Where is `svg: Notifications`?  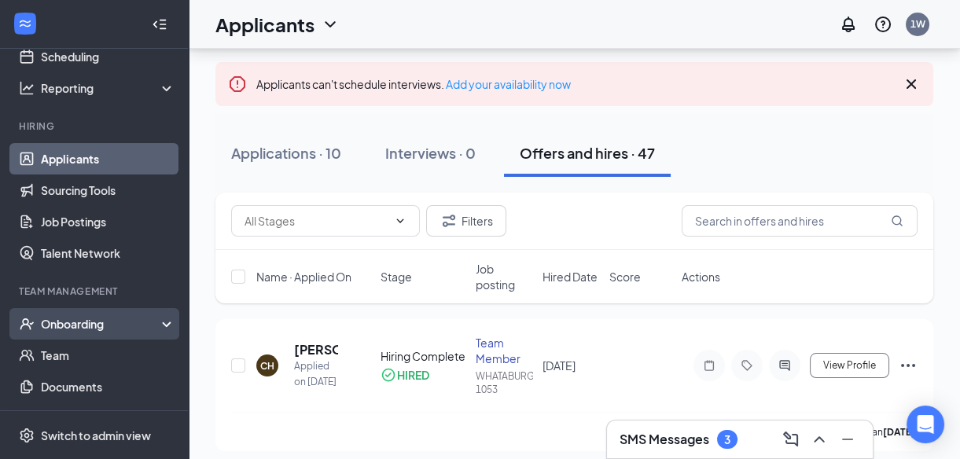 svg: Notifications is located at coordinates (848, 24).